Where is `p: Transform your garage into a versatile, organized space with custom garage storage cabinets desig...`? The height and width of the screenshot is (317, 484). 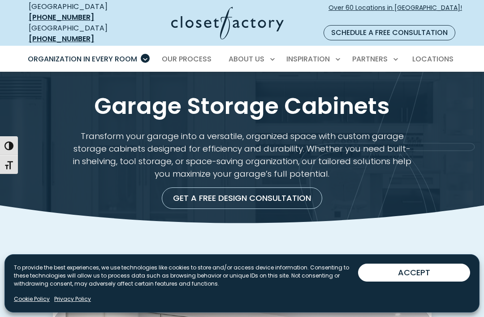 p: Transform your garage into a versatile, organized space with custom garage storage cabinets desig... is located at coordinates (242, 155).